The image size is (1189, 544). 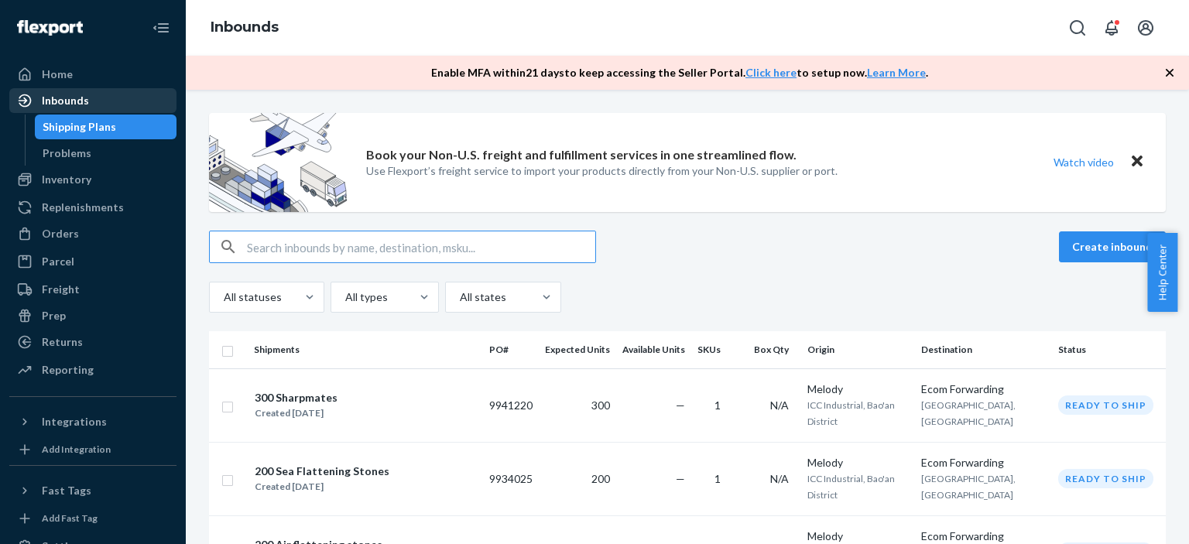 What do you see at coordinates (983, 350) in the screenshot?
I see `th: Destination` at bounding box center [983, 350].